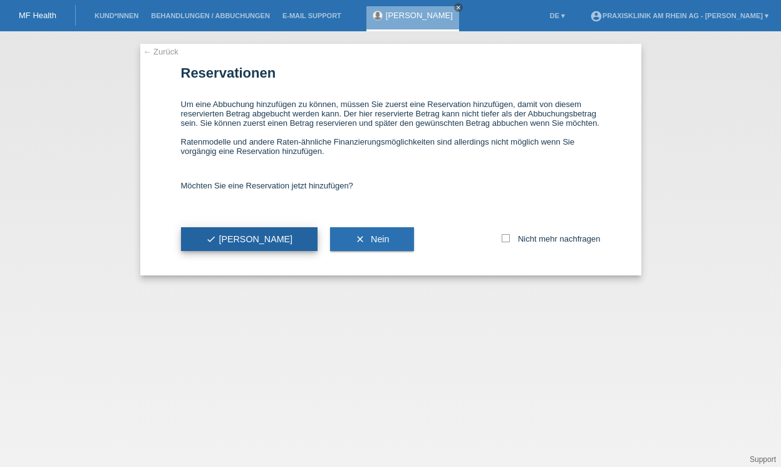  I want to click on i: account_circle, so click(596, 16).